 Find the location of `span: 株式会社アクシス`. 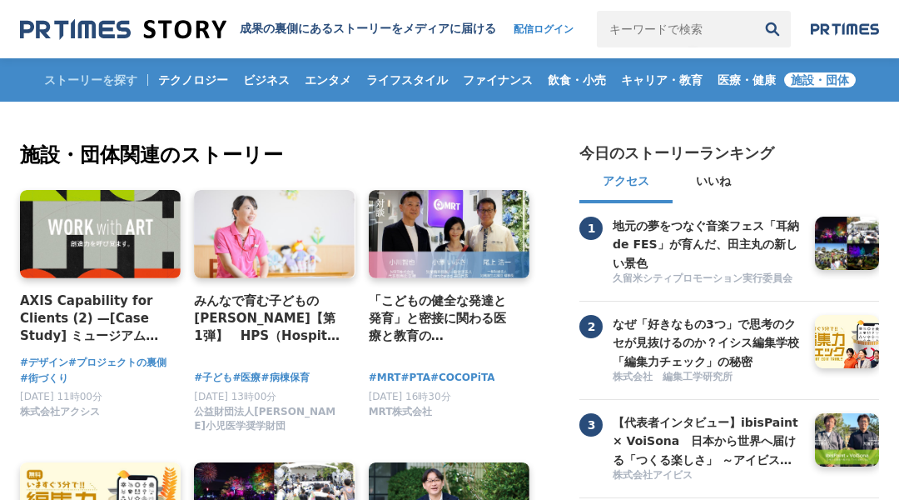

span: 株式会社アクシス is located at coordinates (60, 411).